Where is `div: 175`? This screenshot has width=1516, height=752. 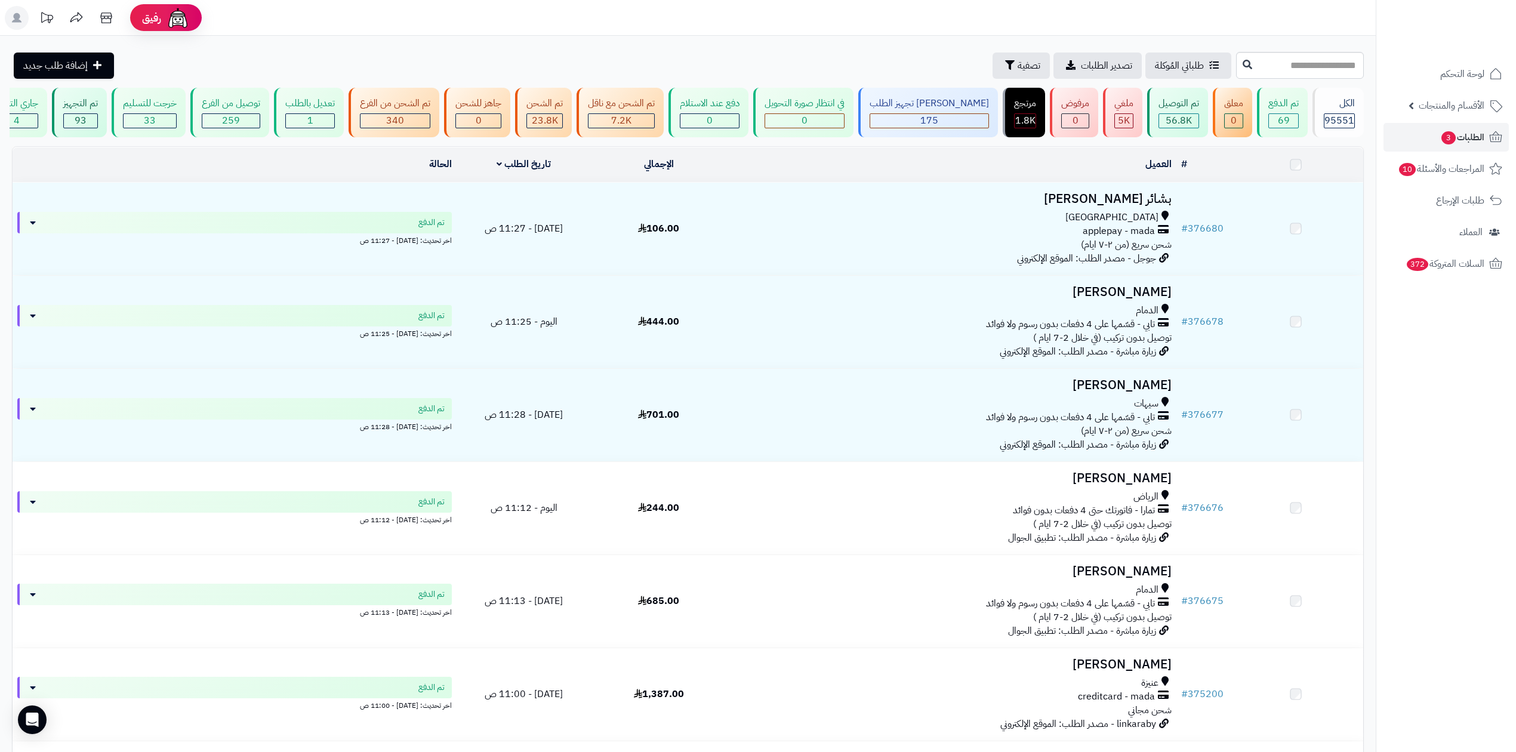 div: 175 is located at coordinates (929, 121).